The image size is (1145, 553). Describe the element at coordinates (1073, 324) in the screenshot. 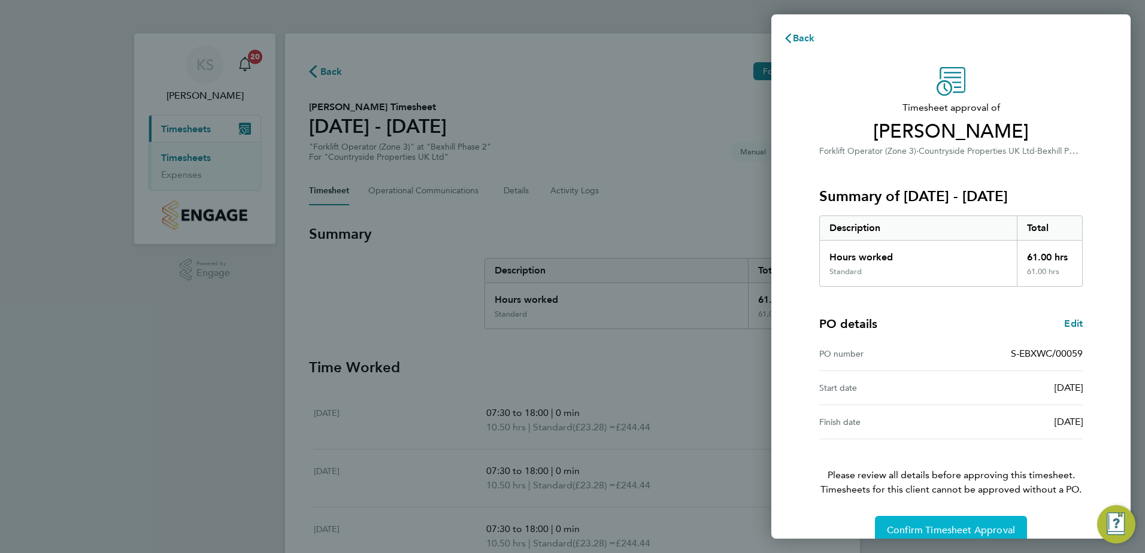

I see `a: Edit` at that location.